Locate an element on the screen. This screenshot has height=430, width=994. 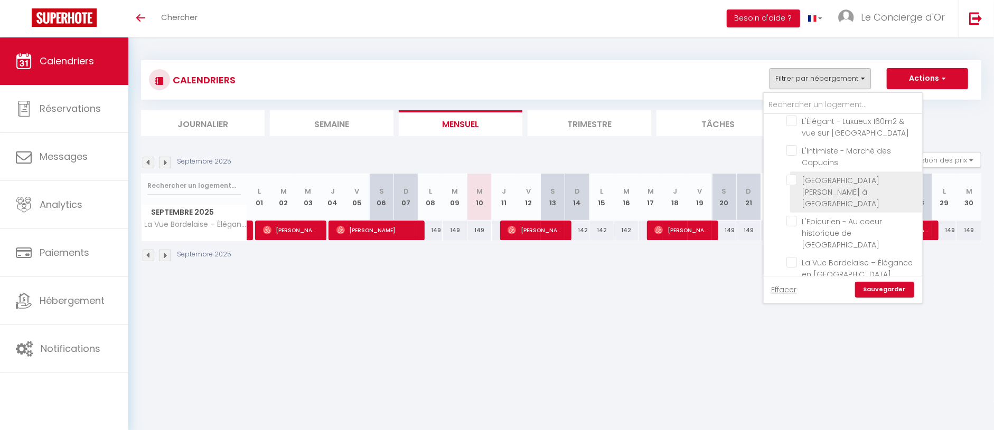
th: 10 is located at coordinates (479, 197).